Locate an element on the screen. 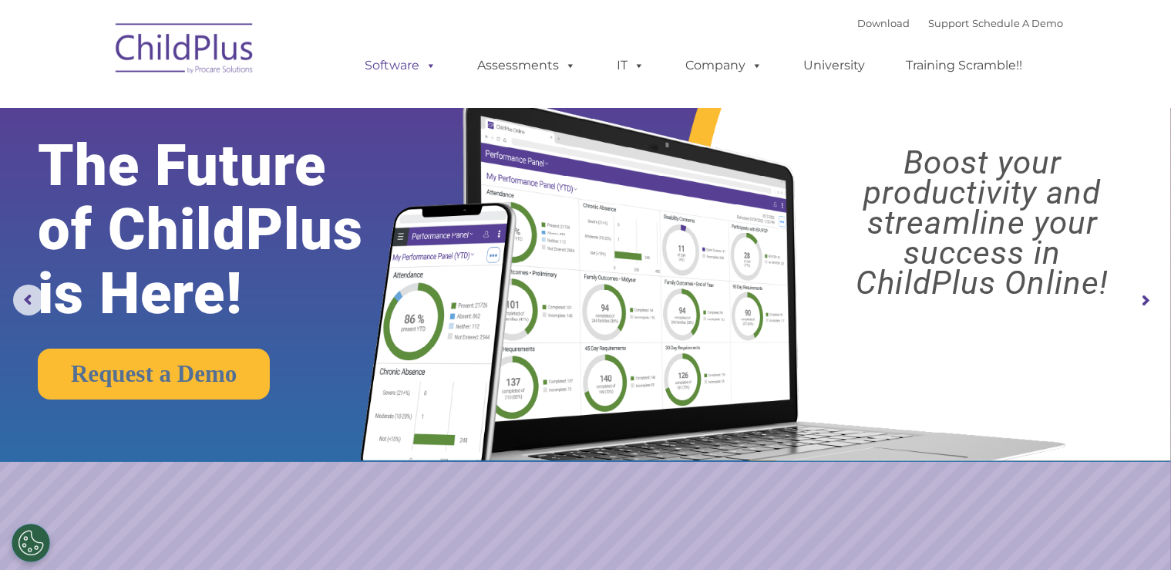  button: Cookies Settings is located at coordinates (31, 543).